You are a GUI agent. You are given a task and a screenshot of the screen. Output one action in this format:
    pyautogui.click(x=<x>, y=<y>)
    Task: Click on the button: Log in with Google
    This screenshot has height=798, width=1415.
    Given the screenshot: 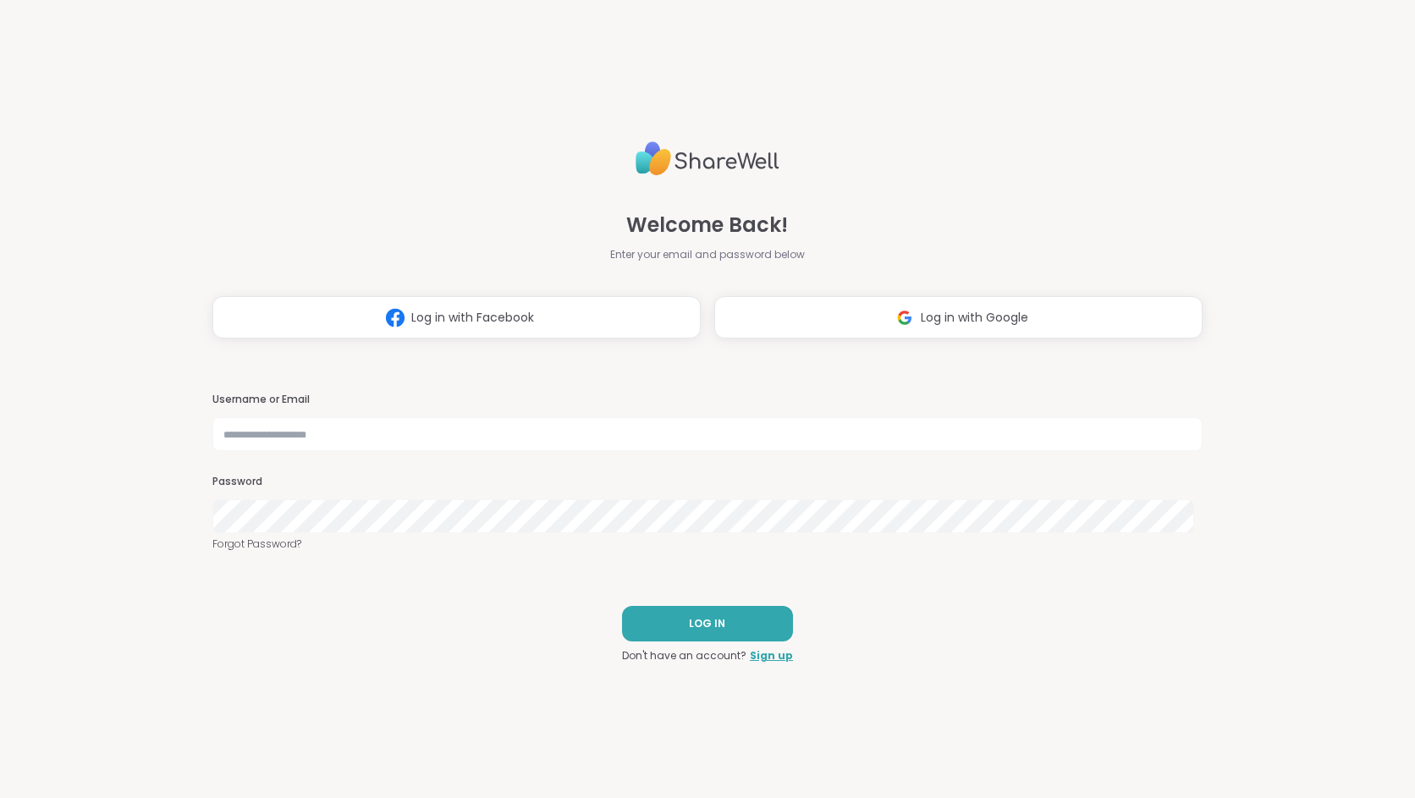 What is the action you would take?
    pyautogui.click(x=958, y=317)
    